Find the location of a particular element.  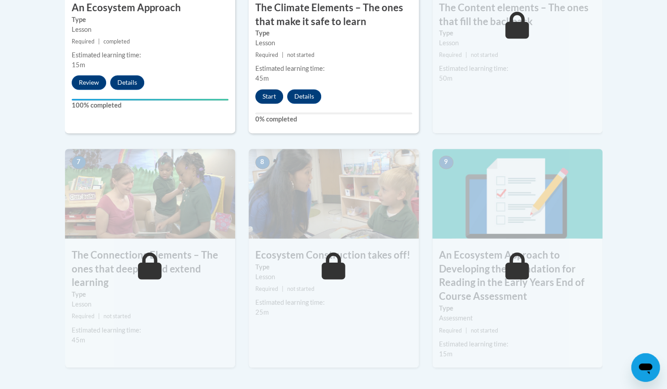

h3: The Climate Elements – The ones that make it safe to learn is located at coordinates (334, 15).